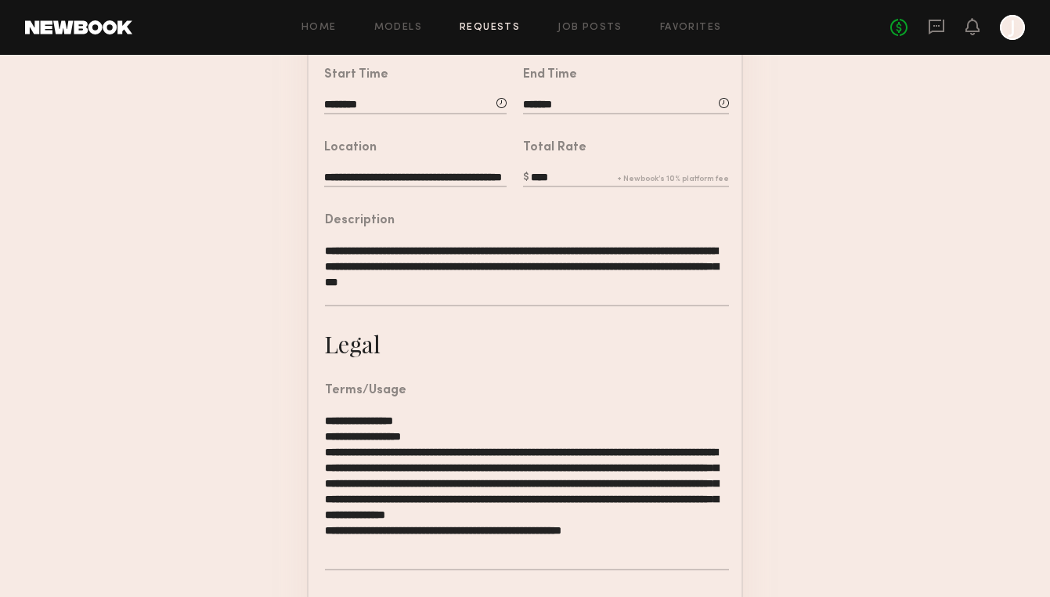 The image size is (1050, 597). Describe the element at coordinates (550, 75) in the screenshot. I see `div: End Time` at that location.